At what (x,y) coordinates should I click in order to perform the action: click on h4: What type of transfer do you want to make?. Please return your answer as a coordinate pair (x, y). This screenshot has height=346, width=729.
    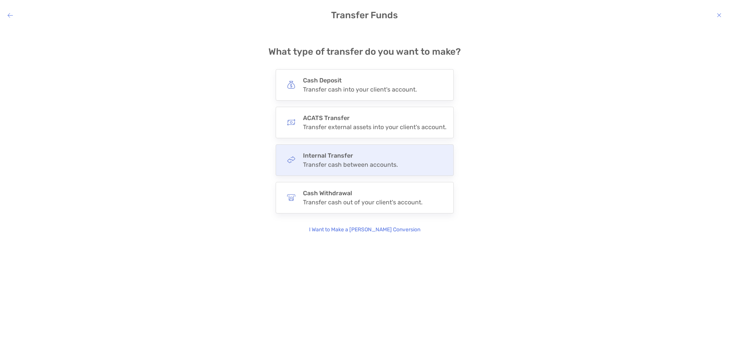
    Looking at the image, I should click on (365, 52).